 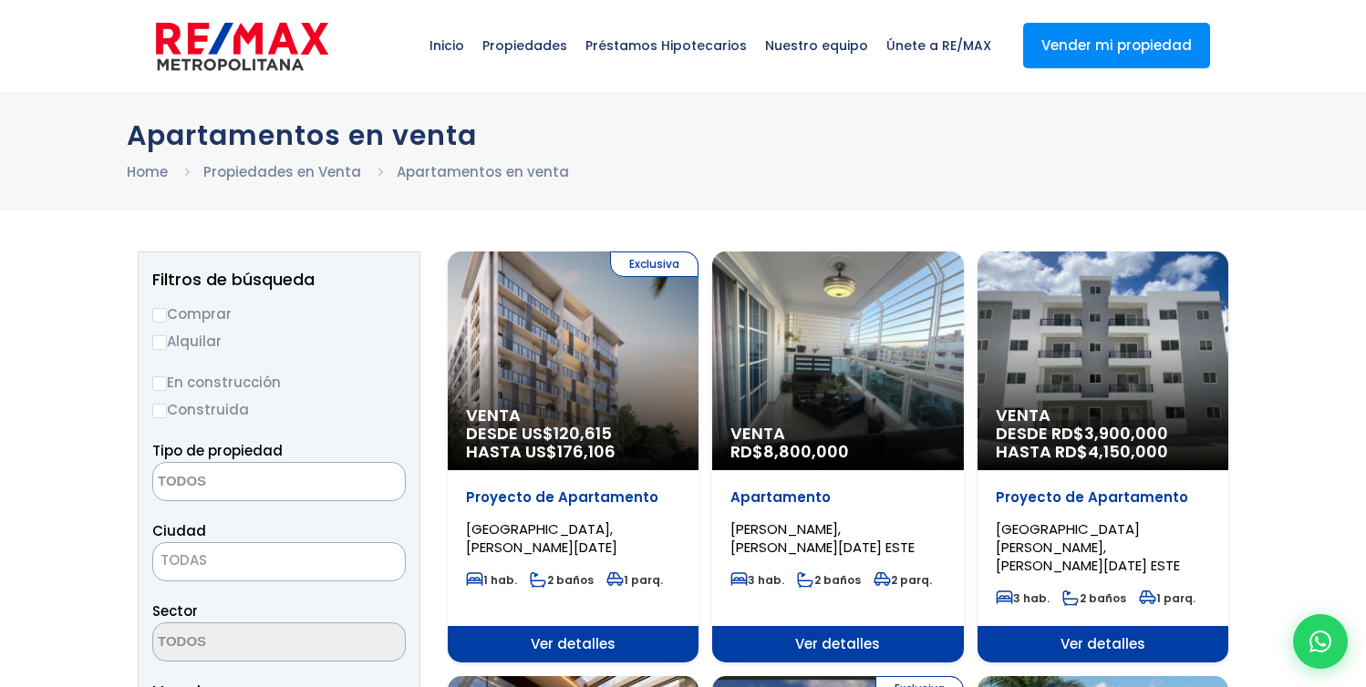 I want to click on span: 2 parq., so click(x=902, y=580).